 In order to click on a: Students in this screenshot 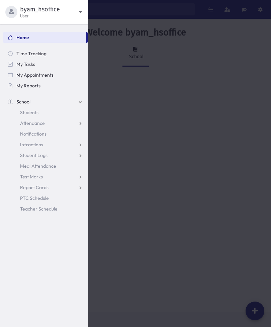, I will do `click(45, 113)`.